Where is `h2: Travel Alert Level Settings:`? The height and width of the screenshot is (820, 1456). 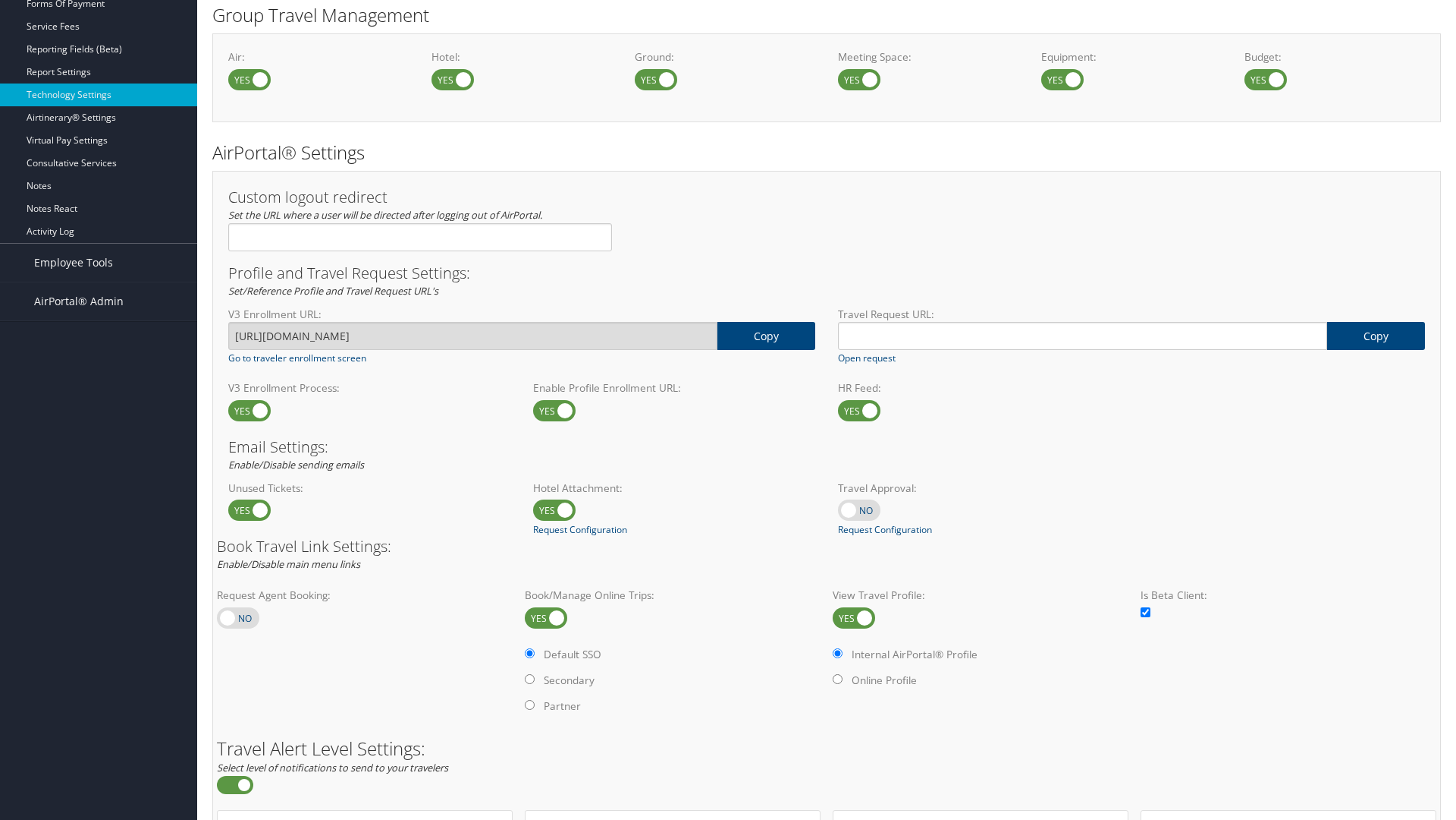
h2: Travel Alert Level Settings: is located at coordinates (827, 748).